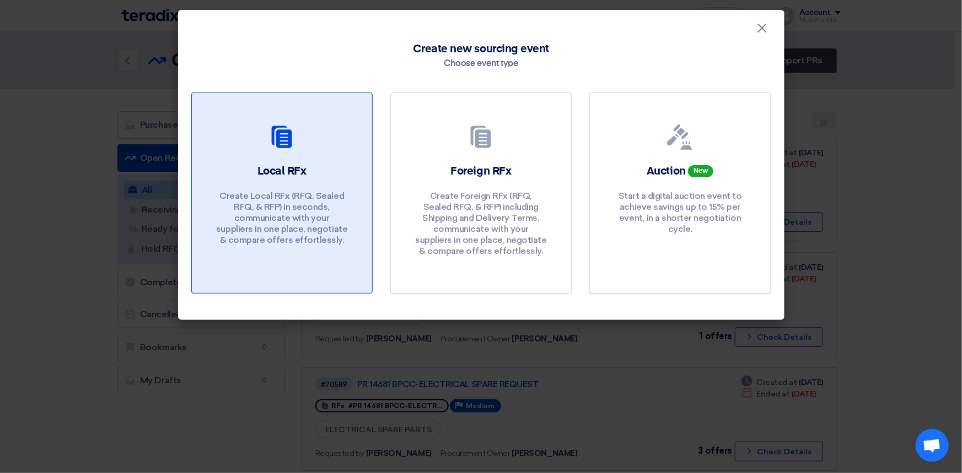 The height and width of the screenshot is (473, 962). Describe the element at coordinates (680, 212) in the screenshot. I see `font: Start a digital auction event to achieve savings up to 15% per event, in a shorter negotiation cy...` at that location.